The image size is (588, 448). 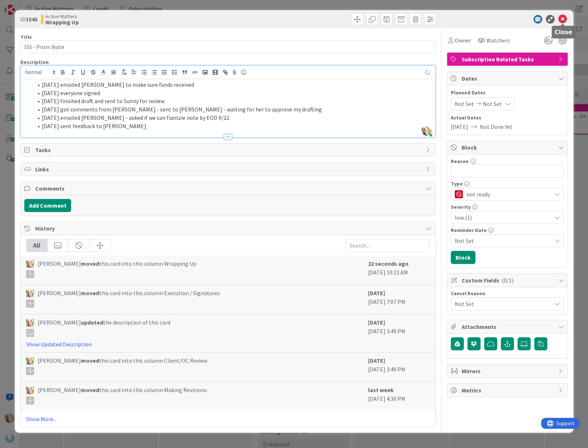 I want to click on span: Planned Dates, so click(x=508, y=93).